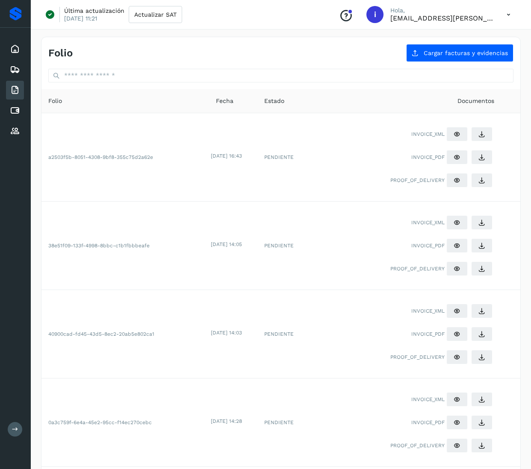 This screenshot has height=469, width=531. I want to click on div: Proveedores, so click(15, 131).